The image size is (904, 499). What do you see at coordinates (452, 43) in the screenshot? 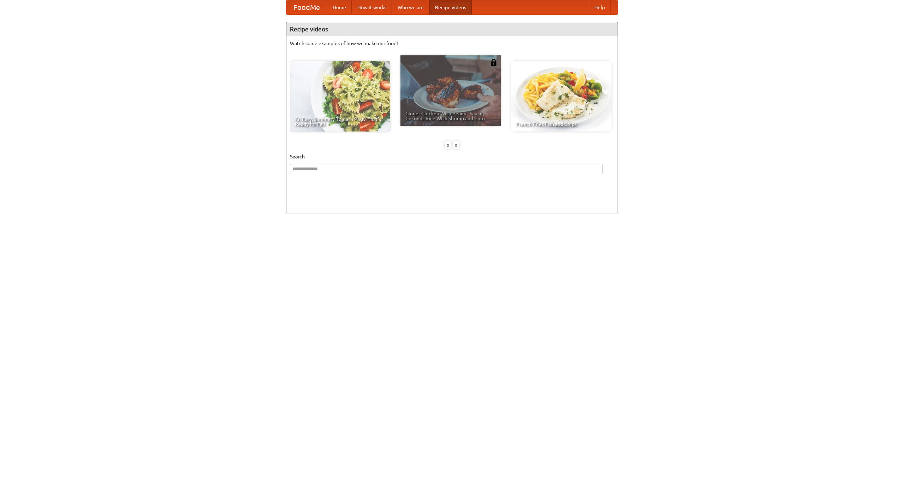
I see `p: Watch some examples of how we make our food!` at bounding box center [452, 43].